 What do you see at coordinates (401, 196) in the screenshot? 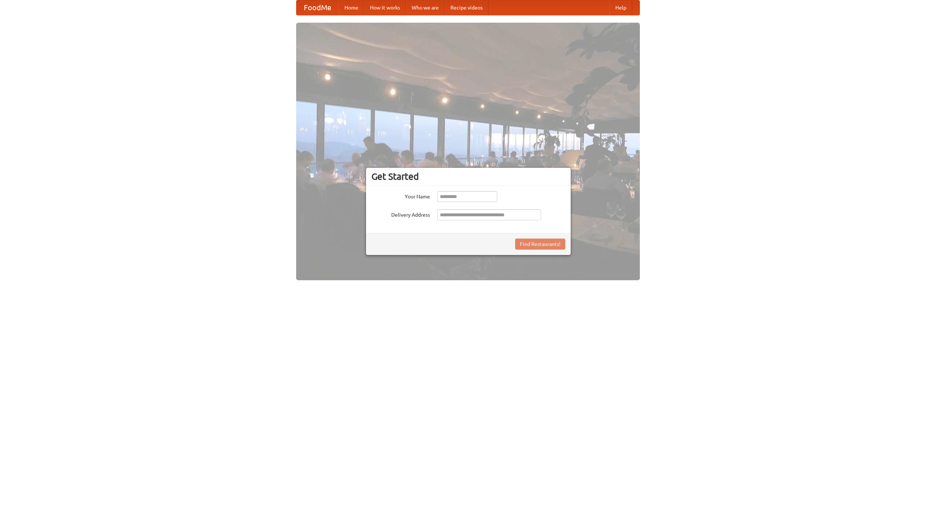
I see `label: Your Name` at bounding box center [401, 196].